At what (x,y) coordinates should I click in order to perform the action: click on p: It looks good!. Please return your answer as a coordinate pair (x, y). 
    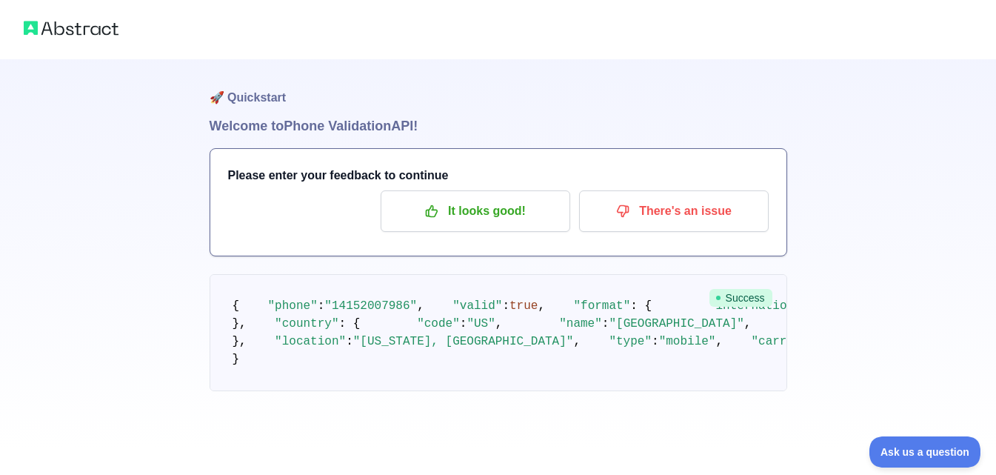
    Looking at the image, I should click on (475, 211).